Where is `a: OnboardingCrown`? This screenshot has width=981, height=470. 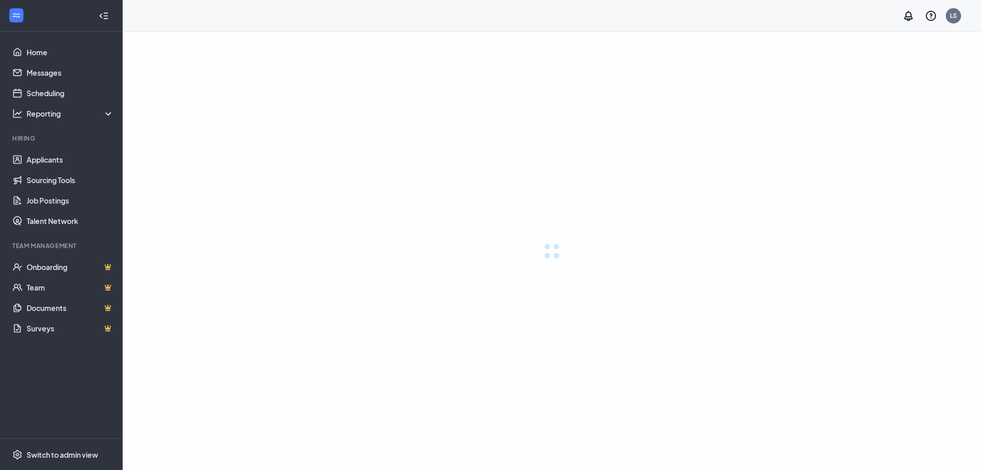
a: OnboardingCrown is located at coordinates (70, 267).